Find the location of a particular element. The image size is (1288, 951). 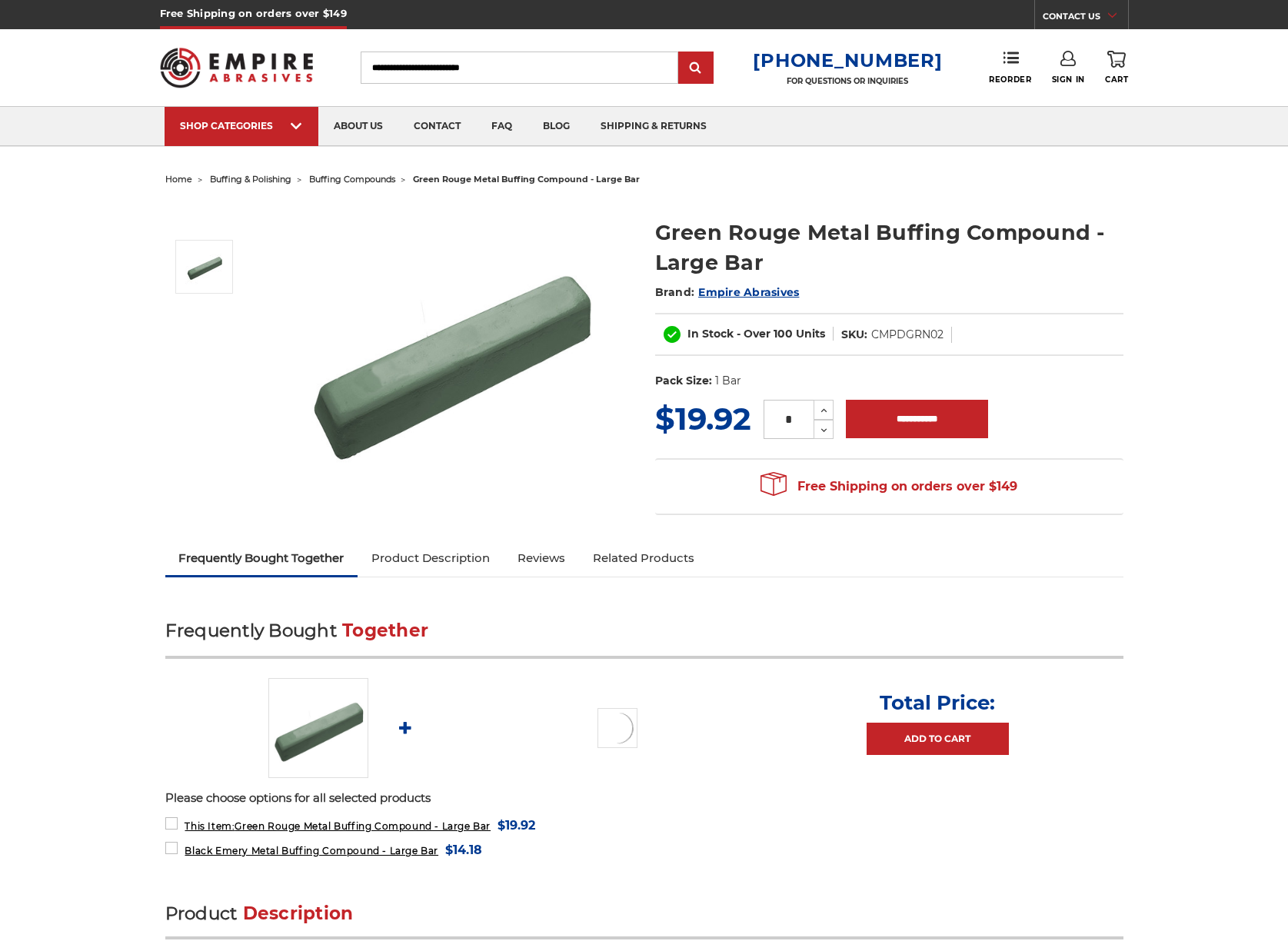

dd: CMPDGRN02 is located at coordinates (907, 334).